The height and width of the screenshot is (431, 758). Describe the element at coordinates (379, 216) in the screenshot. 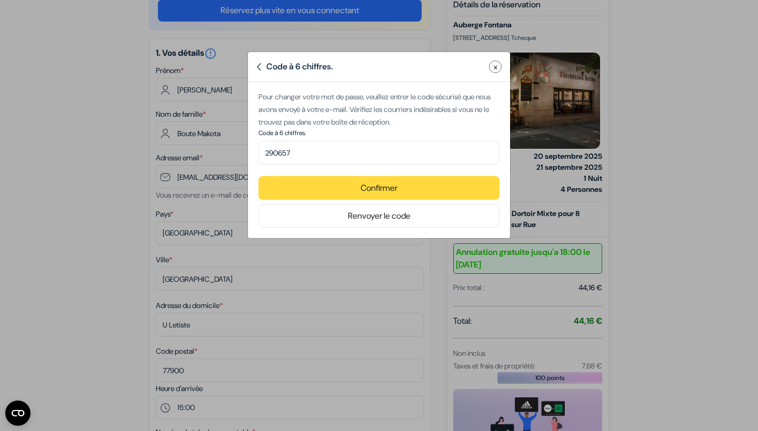

I see `button: Renvoyer le code` at that location.